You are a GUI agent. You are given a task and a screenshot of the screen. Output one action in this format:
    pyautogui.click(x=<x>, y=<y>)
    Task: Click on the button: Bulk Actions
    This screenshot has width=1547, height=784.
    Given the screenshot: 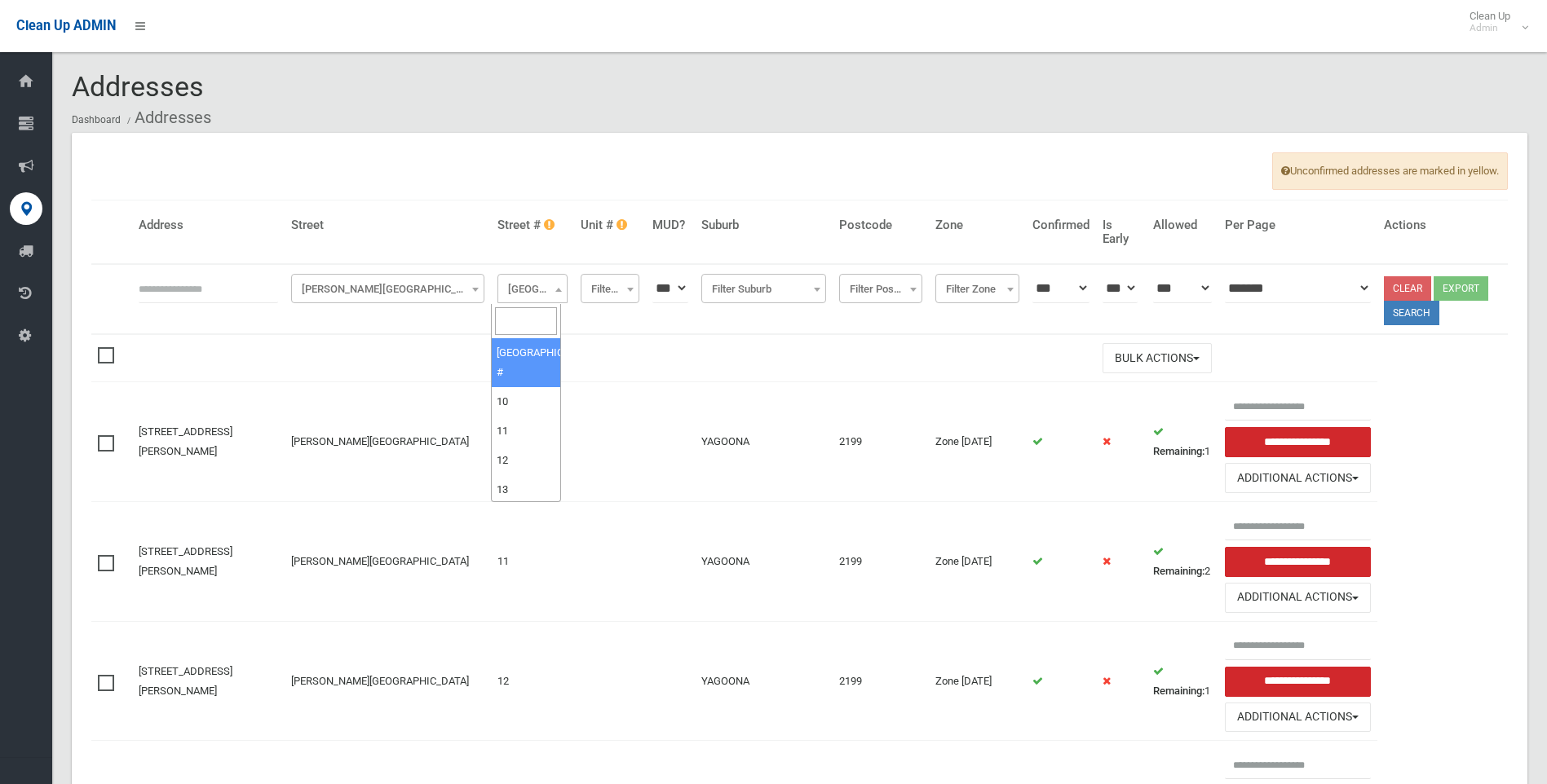 What is the action you would take?
    pyautogui.click(x=1157, y=358)
    